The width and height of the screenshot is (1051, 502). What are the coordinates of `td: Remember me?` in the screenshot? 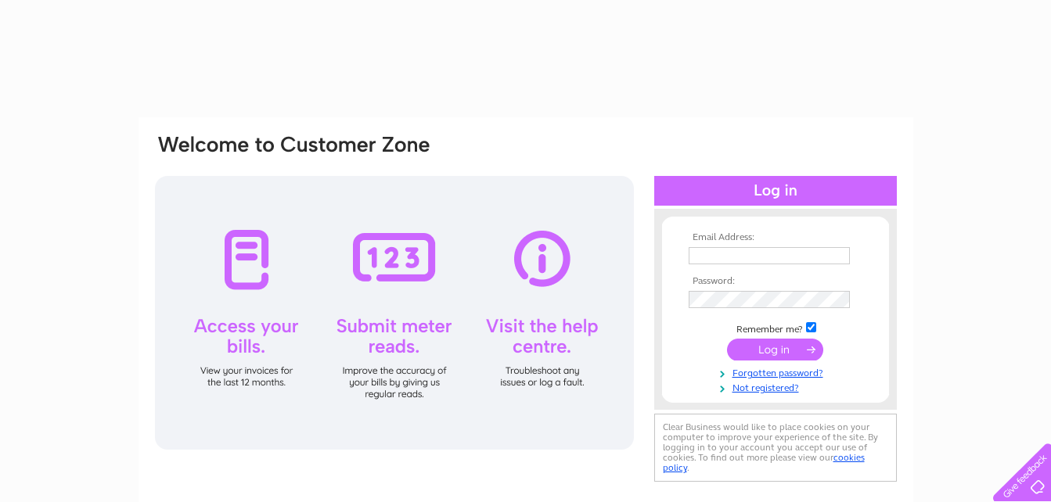 It's located at (775, 328).